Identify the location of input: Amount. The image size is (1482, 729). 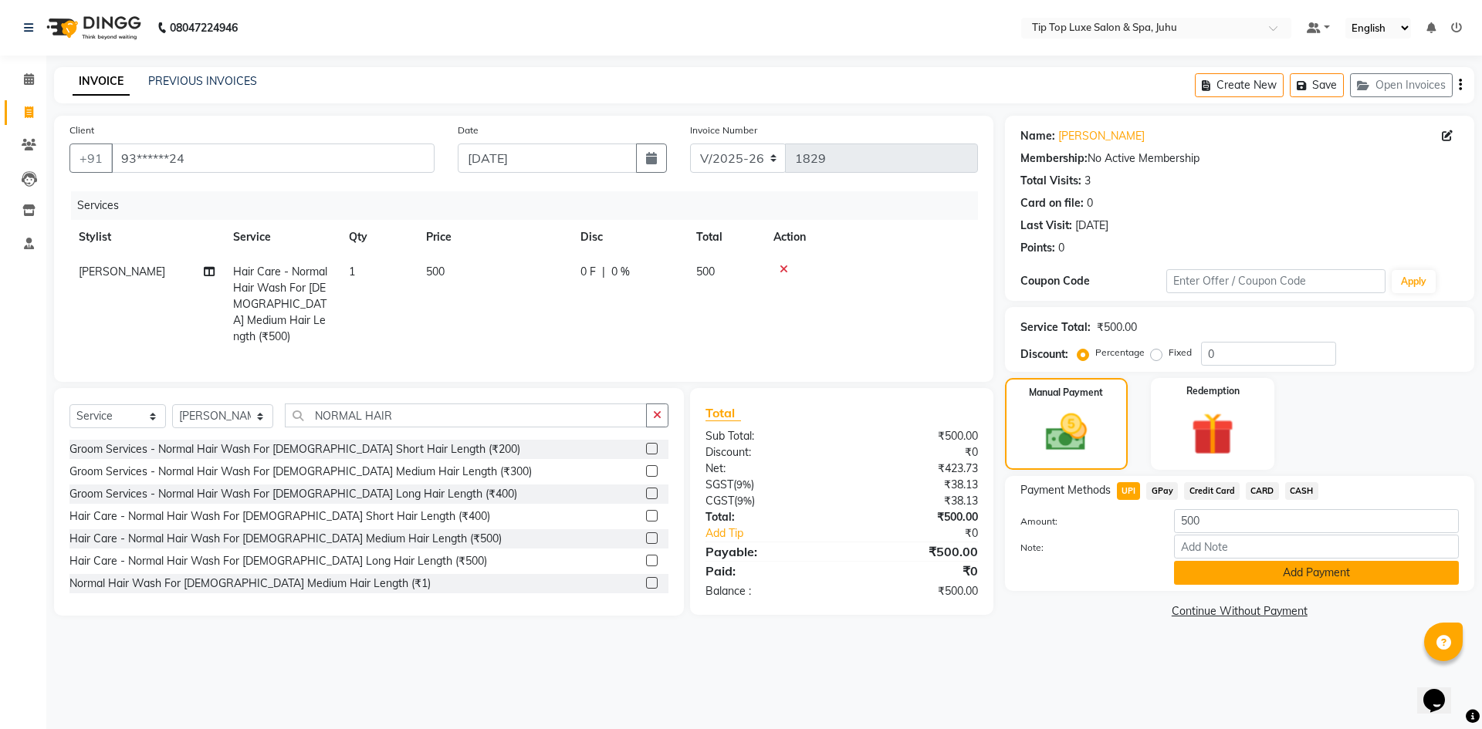
(1316, 521).